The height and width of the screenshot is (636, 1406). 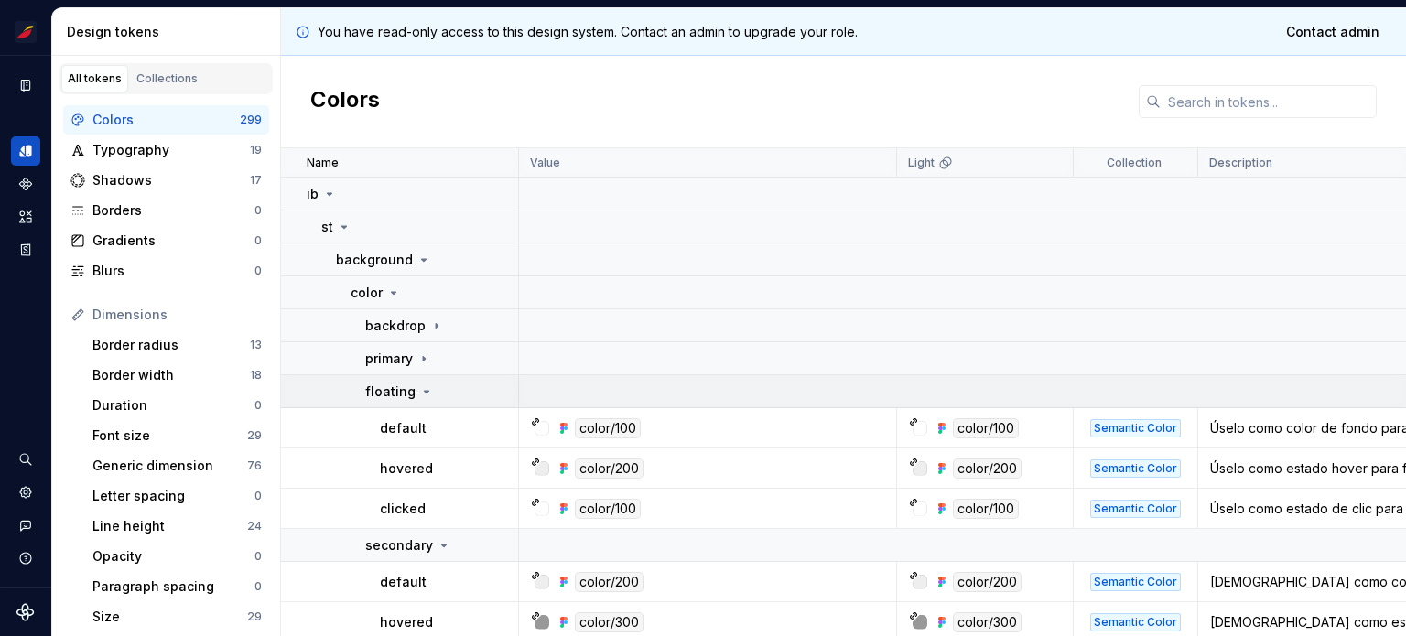 What do you see at coordinates (255, 180) in the screenshot?
I see `div: 17` at bounding box center [255, 180].